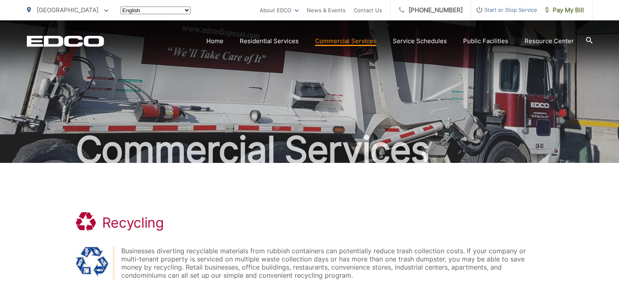 This screenshot has height=283, width=619. Describe the element at coordinates (368, 10) in the screenshot. I see `a: Contact Us` at that location.